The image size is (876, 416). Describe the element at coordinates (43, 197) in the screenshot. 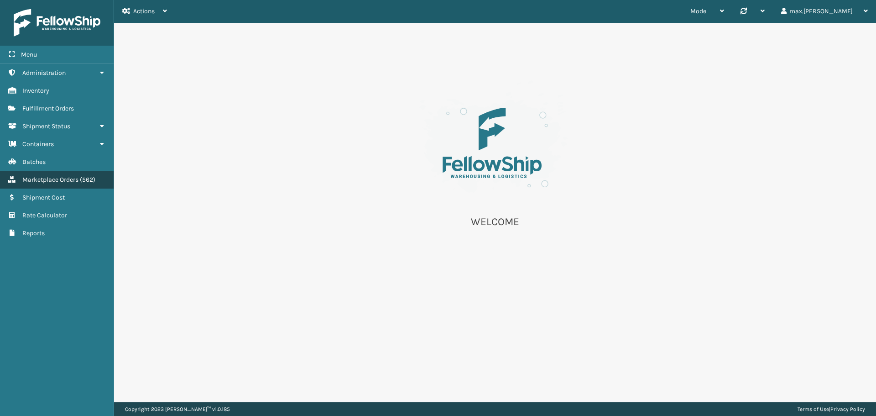

I see `span: Shipment Cost` at that location.